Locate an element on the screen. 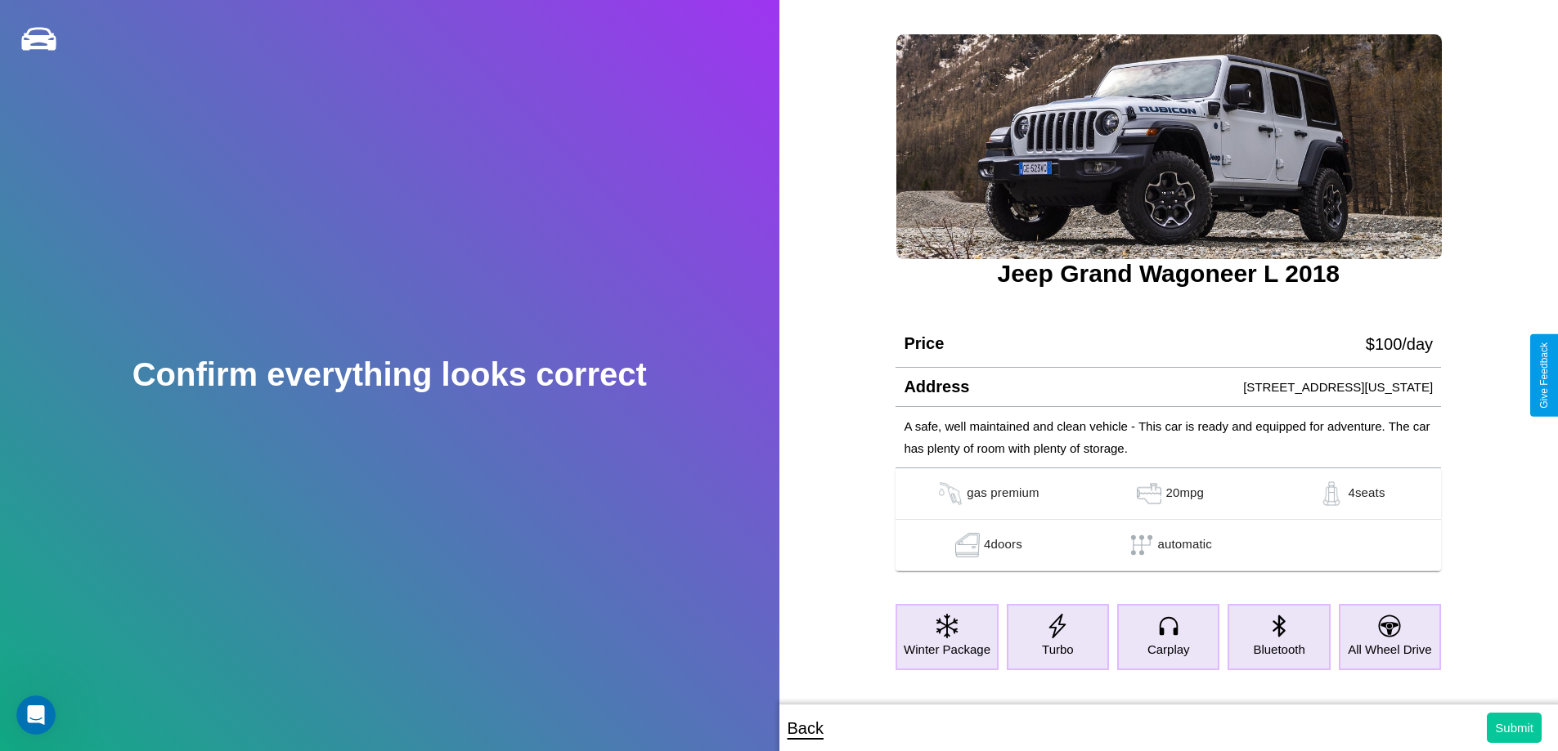  p: Carplay is located at coordinates (1168, 649).